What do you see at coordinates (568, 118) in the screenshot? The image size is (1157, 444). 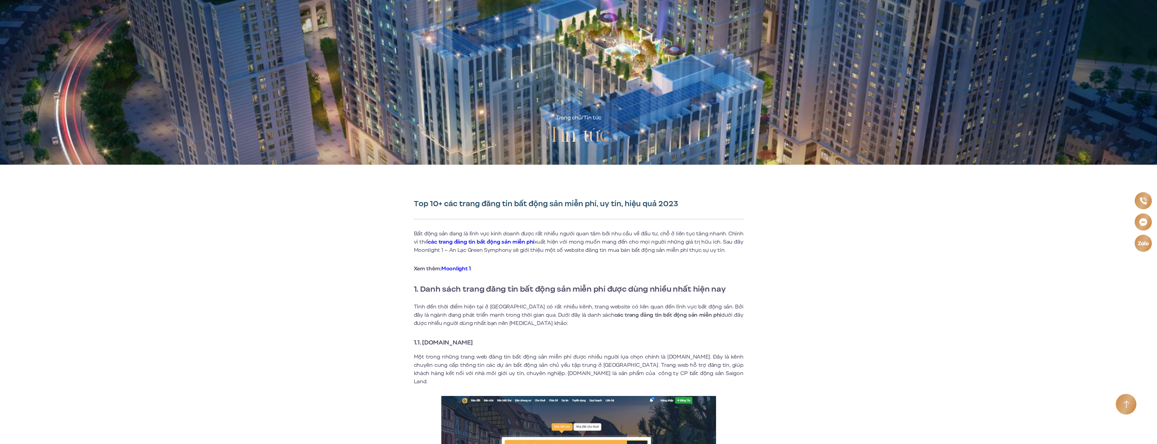 I see `a: Trang chủ` at bounding box center [568, 118].